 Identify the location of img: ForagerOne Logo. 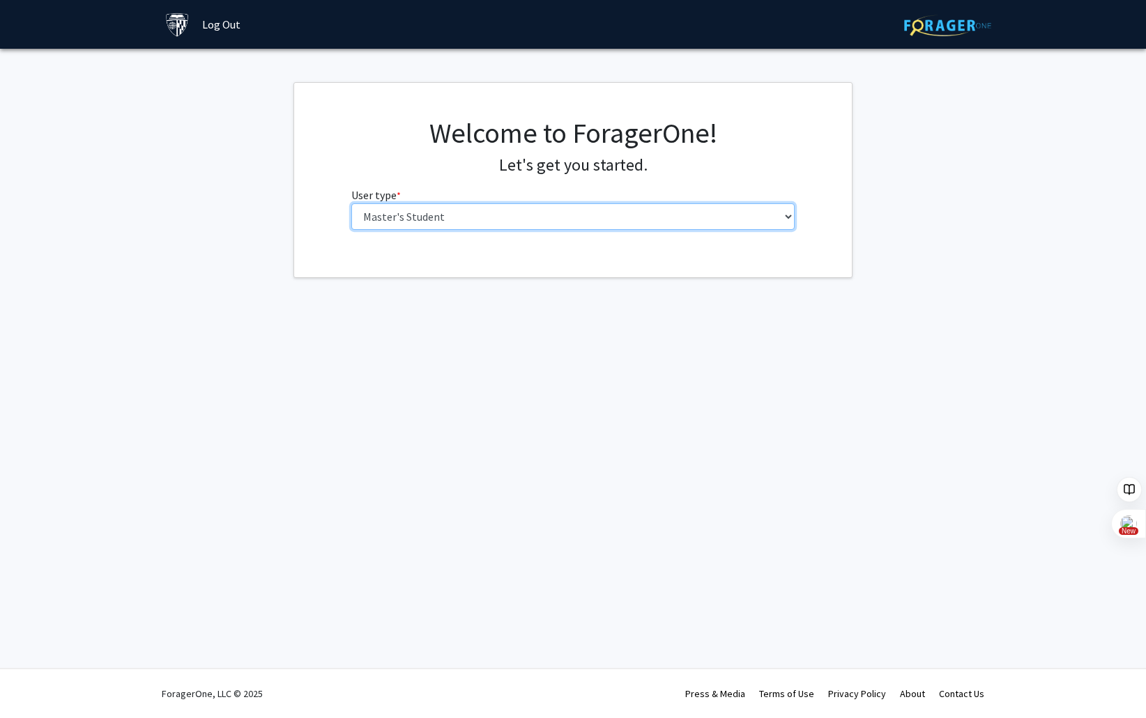
(947, 25).